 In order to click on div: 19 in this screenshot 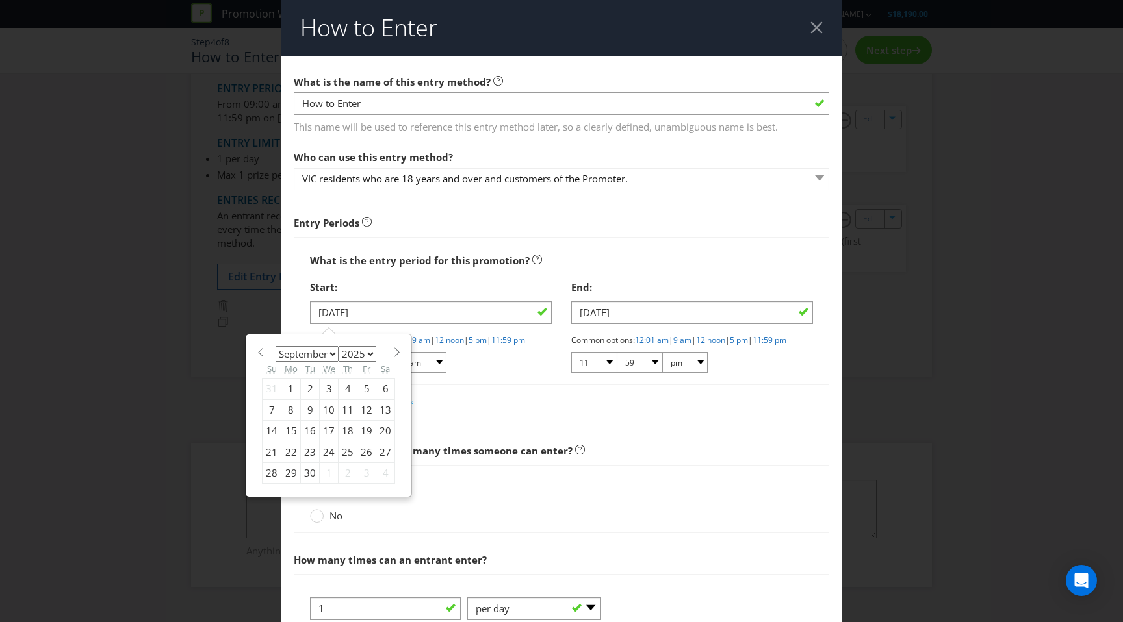, I will do `click(366, 431)`.